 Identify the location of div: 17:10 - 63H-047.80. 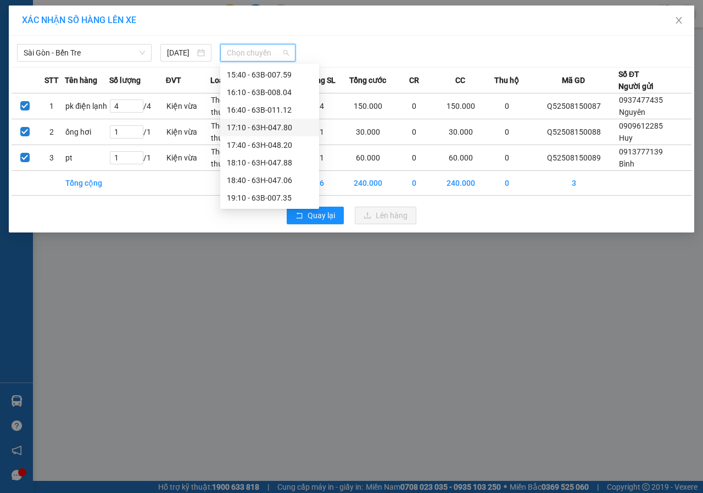
(270, 127).